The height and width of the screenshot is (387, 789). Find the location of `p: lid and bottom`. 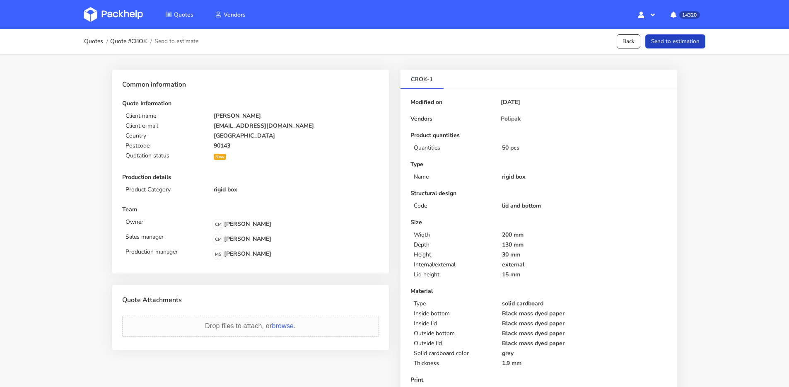

p: lid and bottom is located at coordinates (585, 206).